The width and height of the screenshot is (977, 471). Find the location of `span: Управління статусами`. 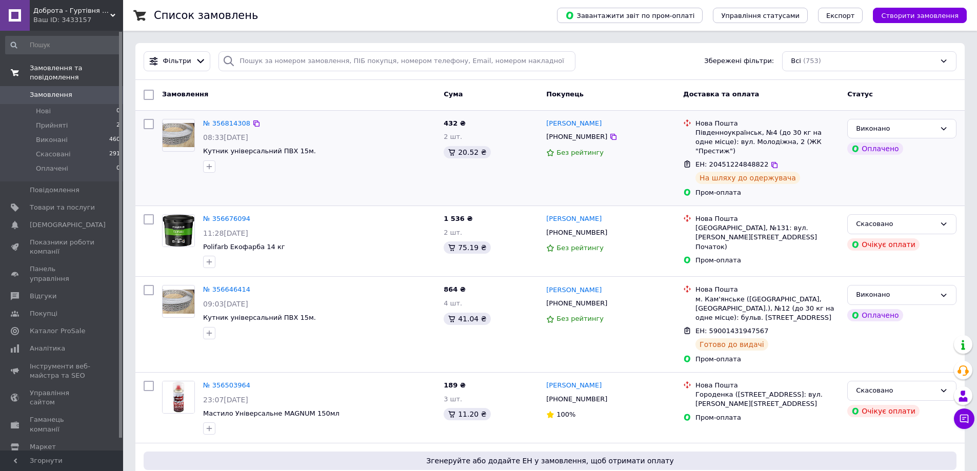

span: Управління статусами is located at coordinates (760, 15).